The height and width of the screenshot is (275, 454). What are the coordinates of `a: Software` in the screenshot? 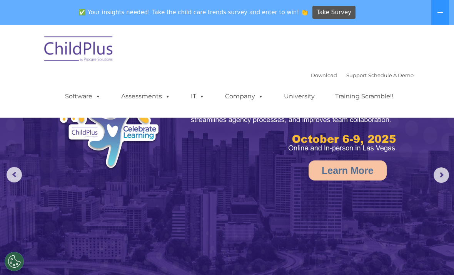 It's located at (83, 96).